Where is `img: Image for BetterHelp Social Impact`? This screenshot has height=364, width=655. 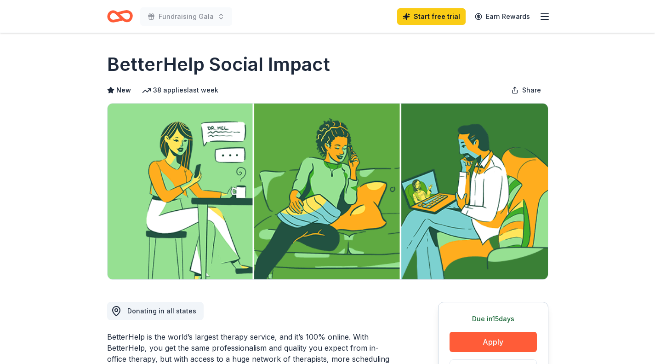
img: Image for BetterHelp Social Impact is located at coordinates (328, 191).